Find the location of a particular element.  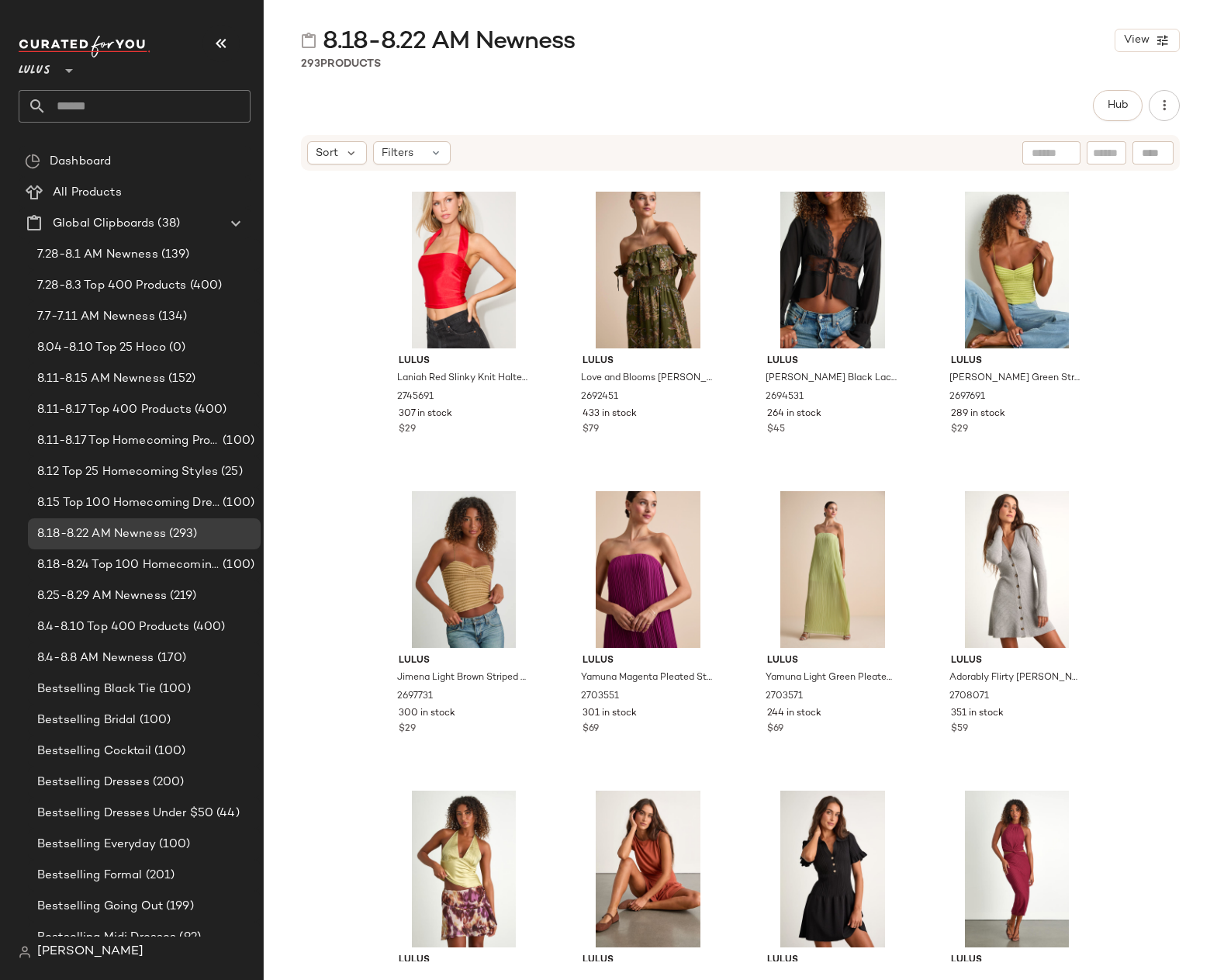

span: (0) is located at coordinates (175, 347).